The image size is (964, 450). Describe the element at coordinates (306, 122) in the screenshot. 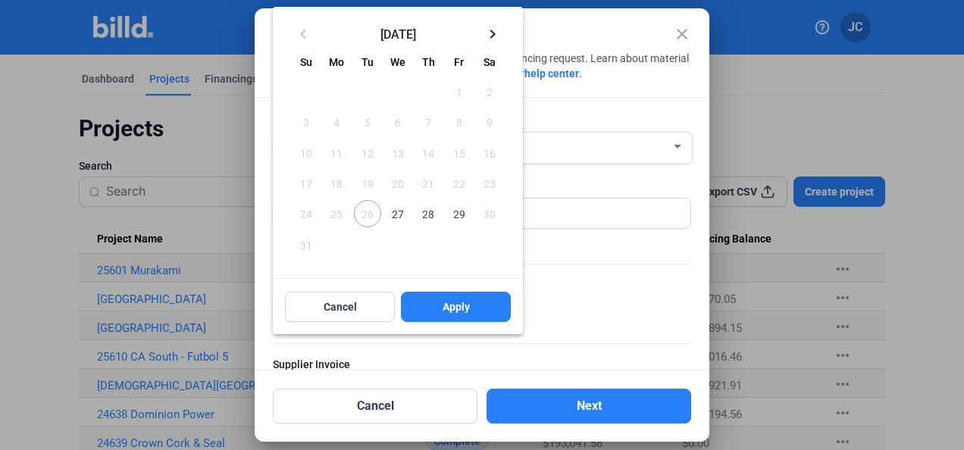

I see `span: 3` at that location.